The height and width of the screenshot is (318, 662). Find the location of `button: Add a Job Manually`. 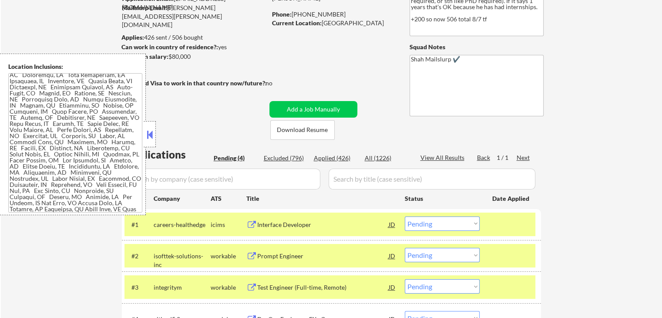

button: Add a Job Manually is located at coordinates (313, 109).